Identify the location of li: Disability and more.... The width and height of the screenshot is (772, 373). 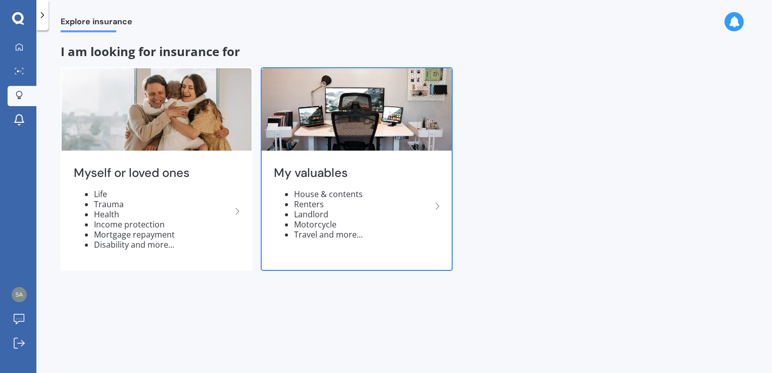
(163, 245).